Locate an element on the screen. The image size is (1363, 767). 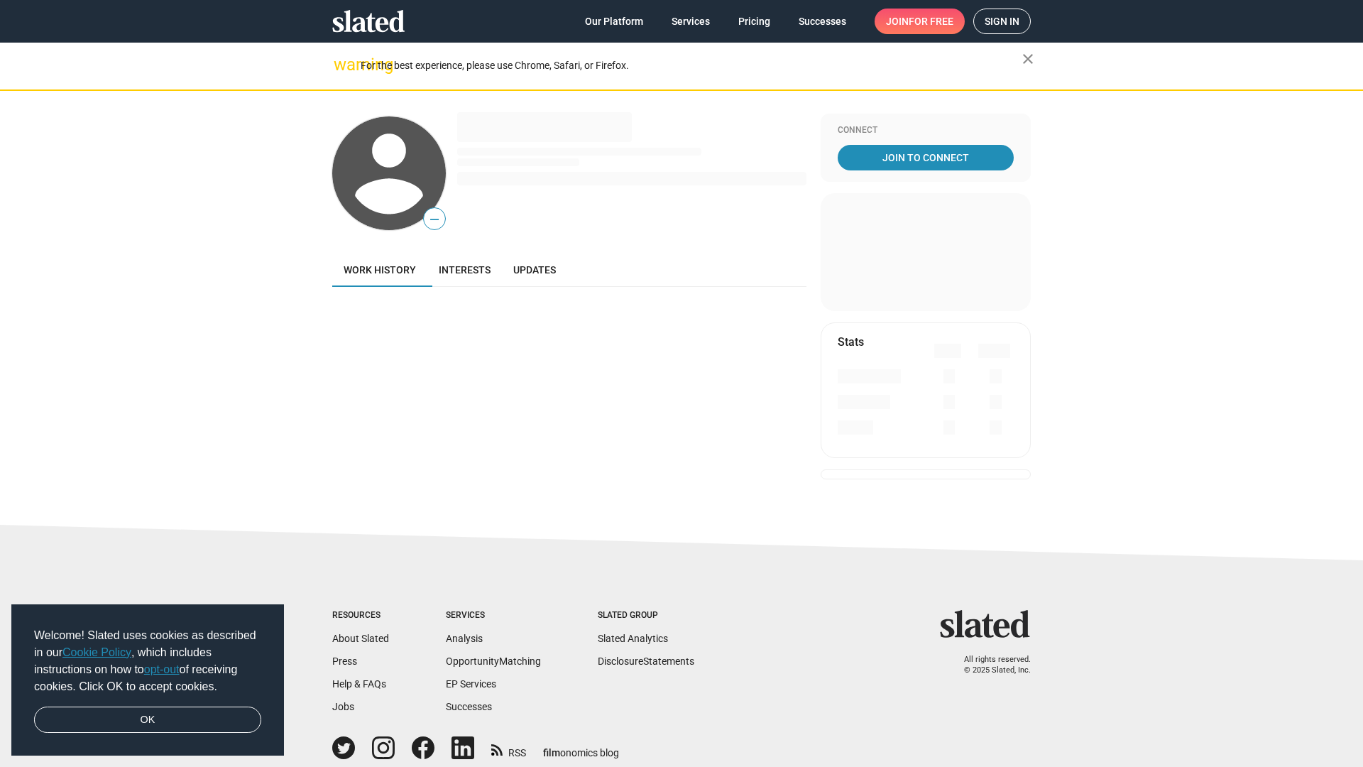
span: Welcome! Slated uses cookies as described in our , which includes instructions on how to of recei... is located at coordinates (148, 661).